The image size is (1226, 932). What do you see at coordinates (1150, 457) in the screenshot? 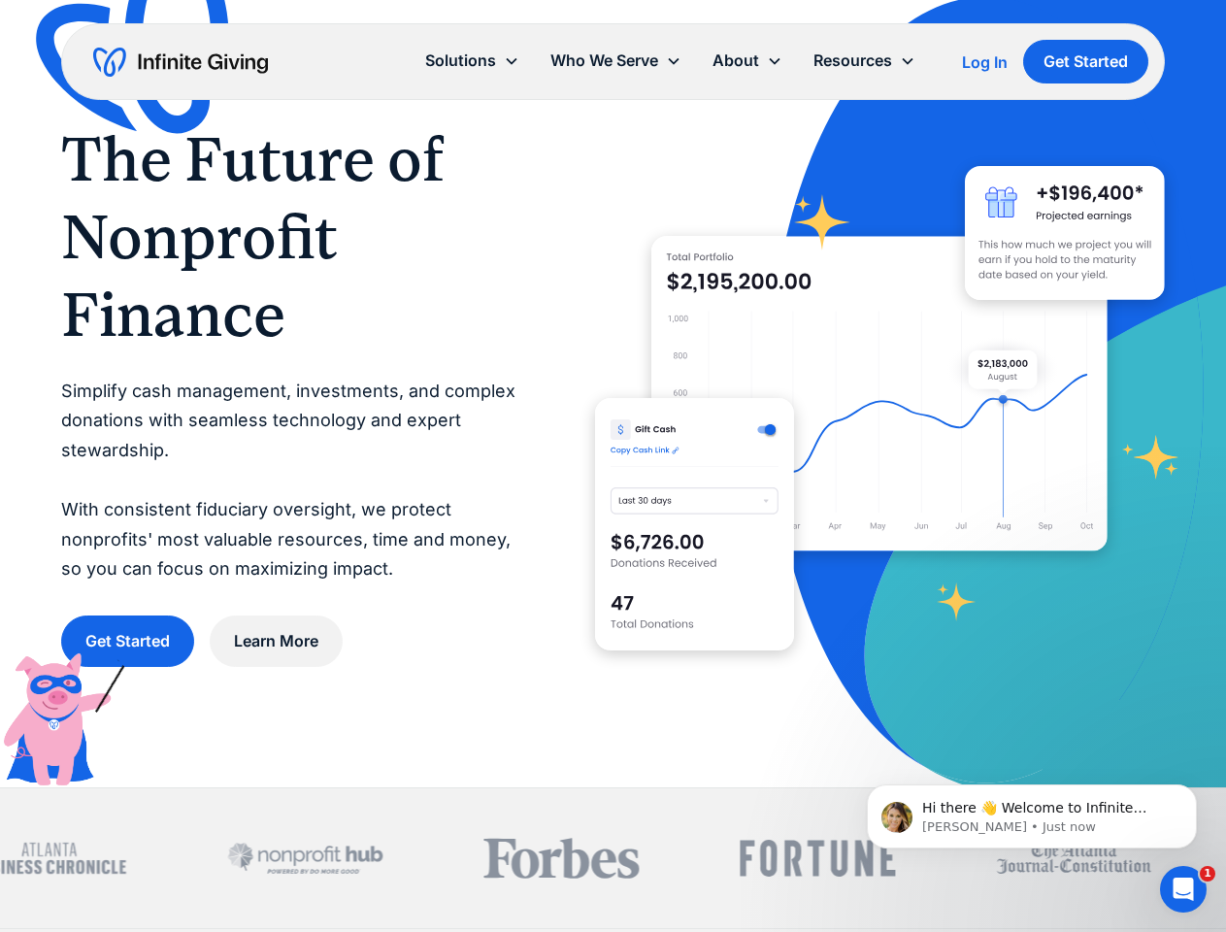
I see `img: fundraising star` at bounding box center [1150, 457].